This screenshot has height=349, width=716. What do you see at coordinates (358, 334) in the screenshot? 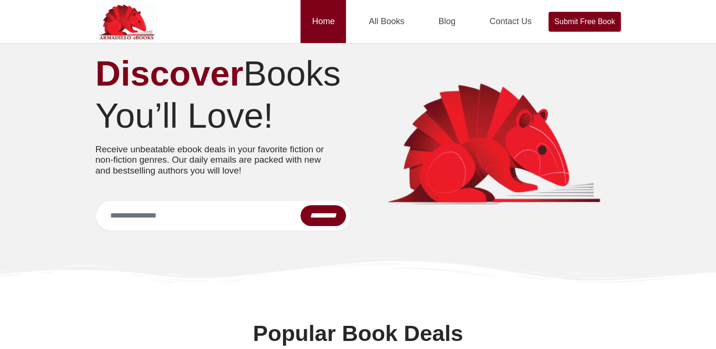
I see `h2: Popular Book Deals` at bounding box center [358, 334].